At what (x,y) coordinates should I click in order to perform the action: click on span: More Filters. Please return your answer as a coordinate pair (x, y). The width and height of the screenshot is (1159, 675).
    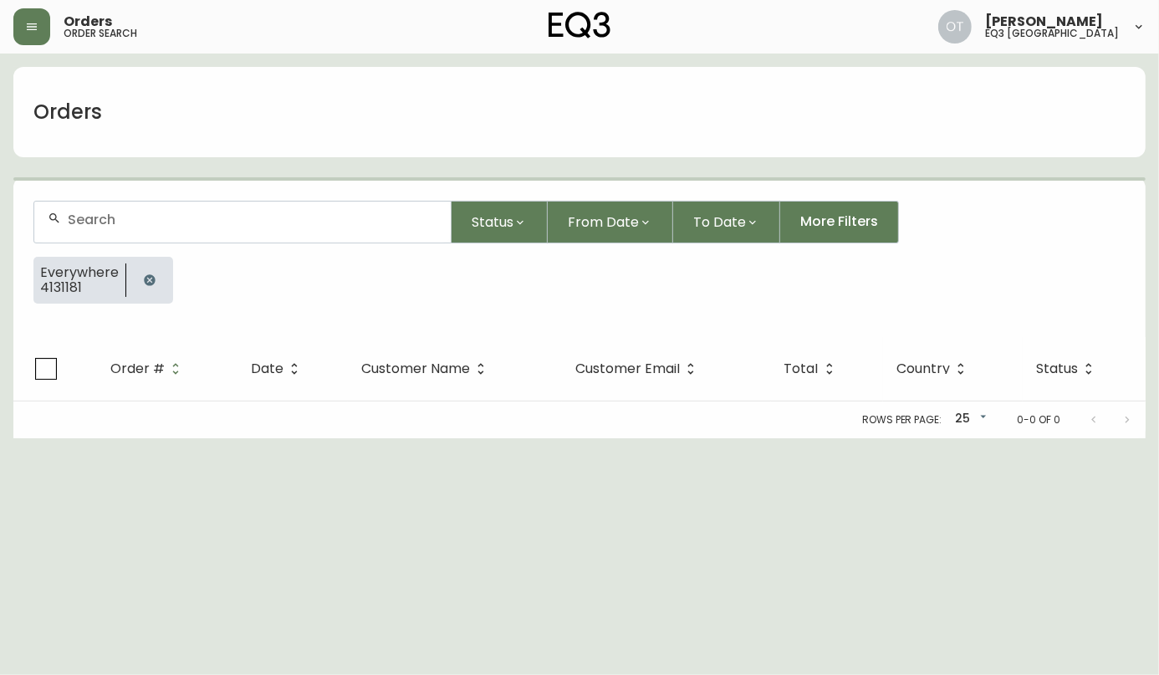
    Looking at the image, I should click on (839, 222).